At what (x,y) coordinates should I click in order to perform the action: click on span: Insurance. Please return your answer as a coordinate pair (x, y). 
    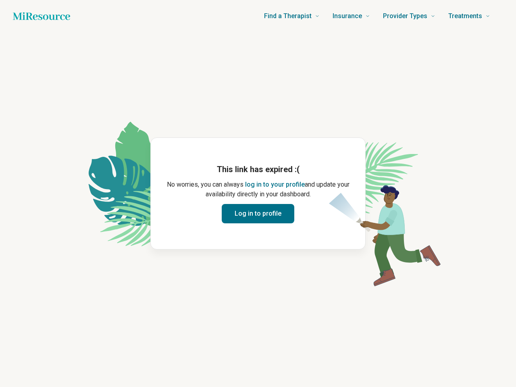
    Looking at the image, I should click on (347, 16).